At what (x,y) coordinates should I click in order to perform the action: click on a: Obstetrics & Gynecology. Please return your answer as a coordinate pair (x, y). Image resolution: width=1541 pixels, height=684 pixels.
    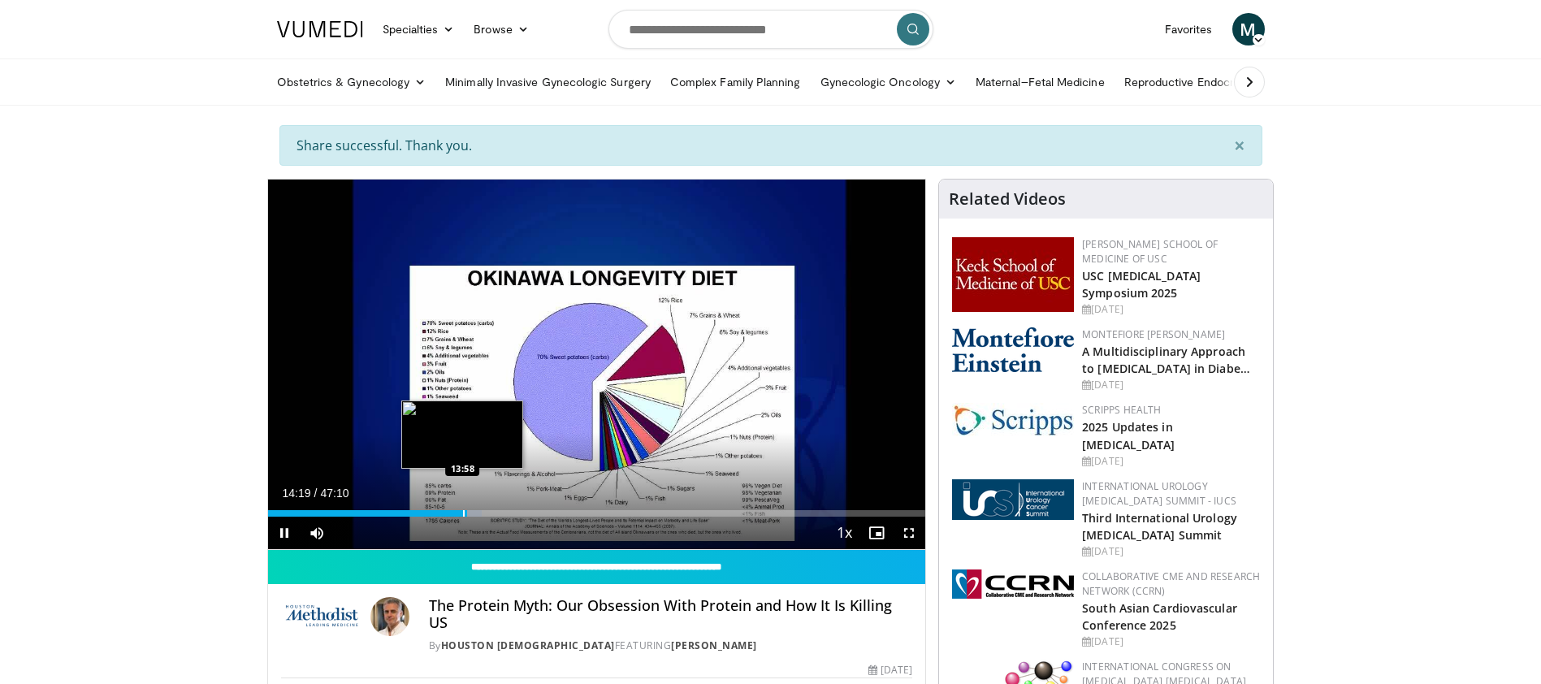
    Looking at the image, I should click on (352, 82).